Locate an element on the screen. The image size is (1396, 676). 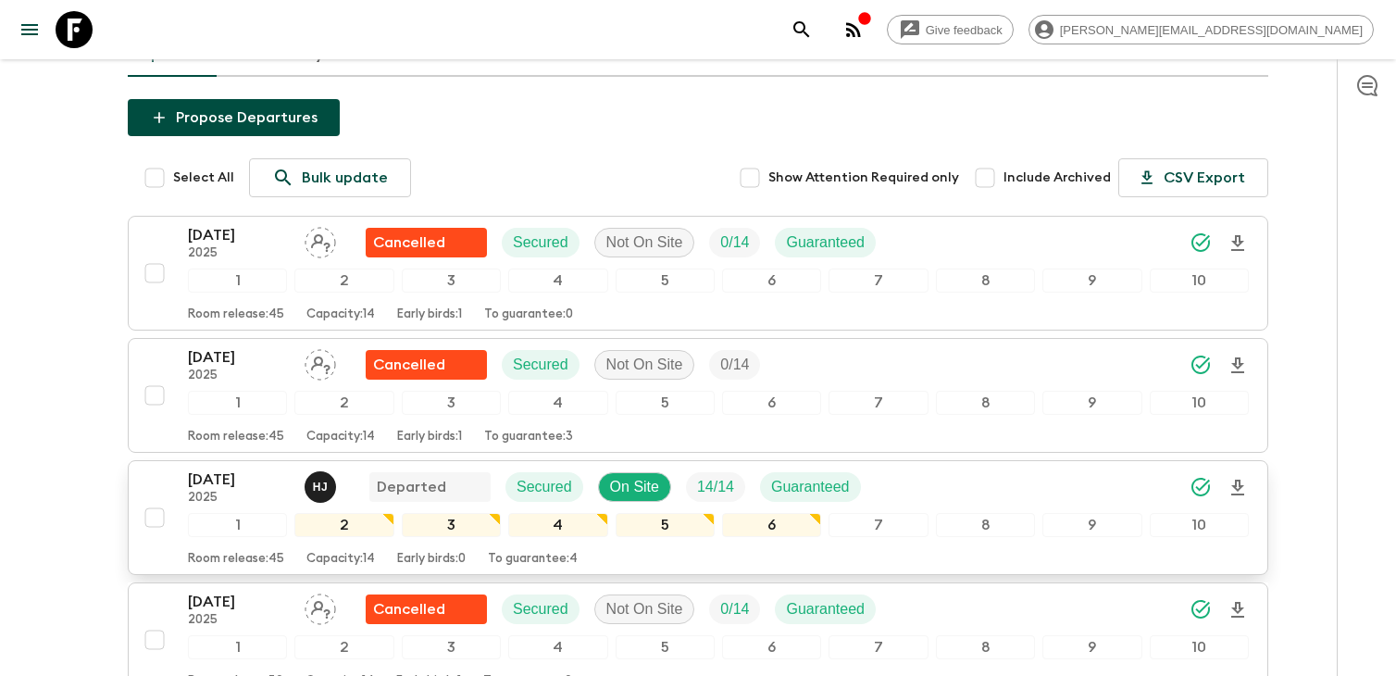
a: Give feedback is located at coordinates (950, 30).